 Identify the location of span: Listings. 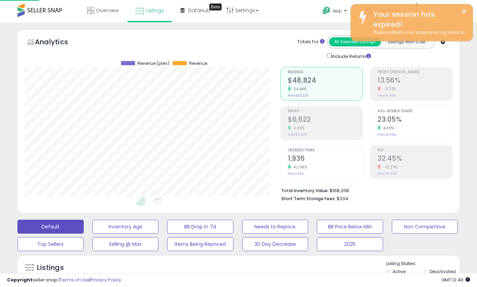
(155, 10).